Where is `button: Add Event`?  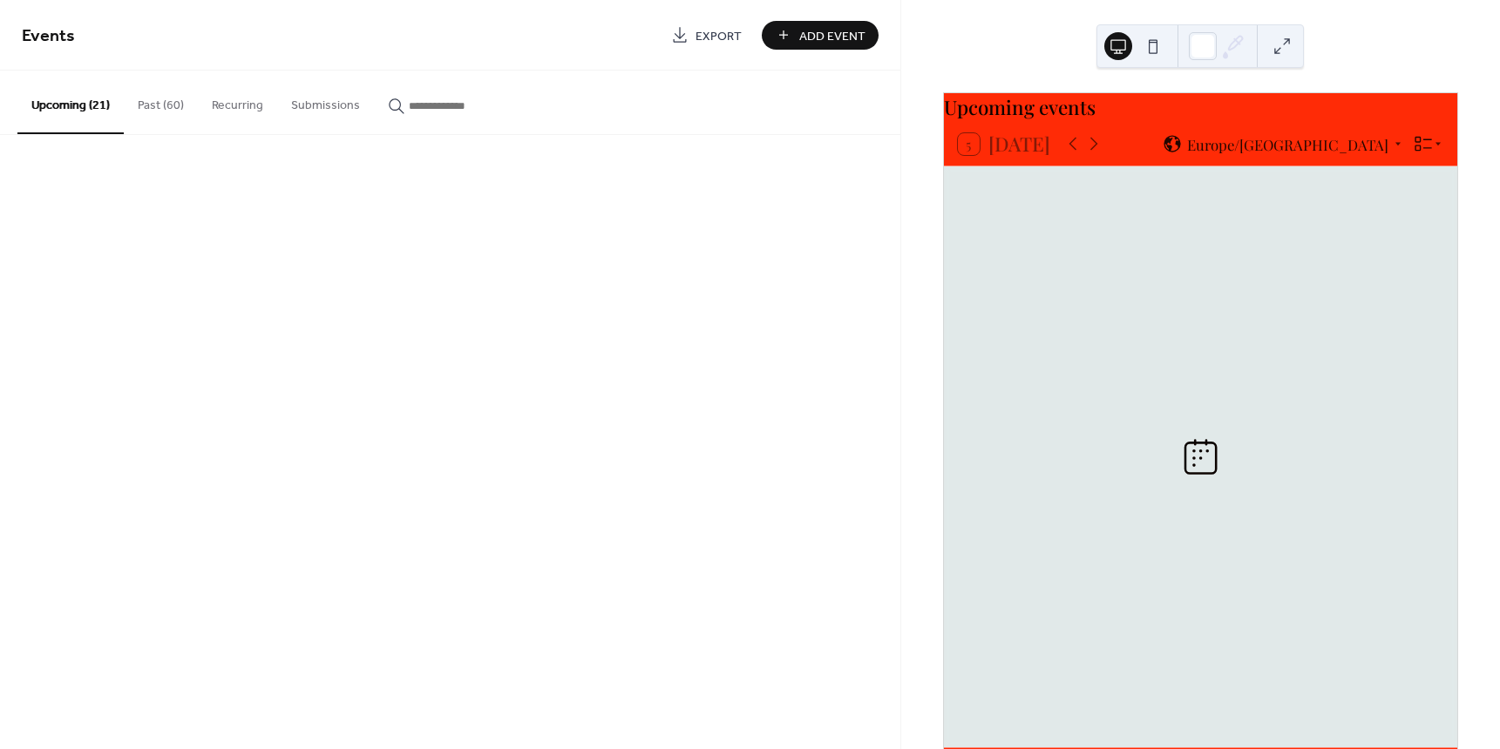
button: Add Event is located at coordinates (820, 35).